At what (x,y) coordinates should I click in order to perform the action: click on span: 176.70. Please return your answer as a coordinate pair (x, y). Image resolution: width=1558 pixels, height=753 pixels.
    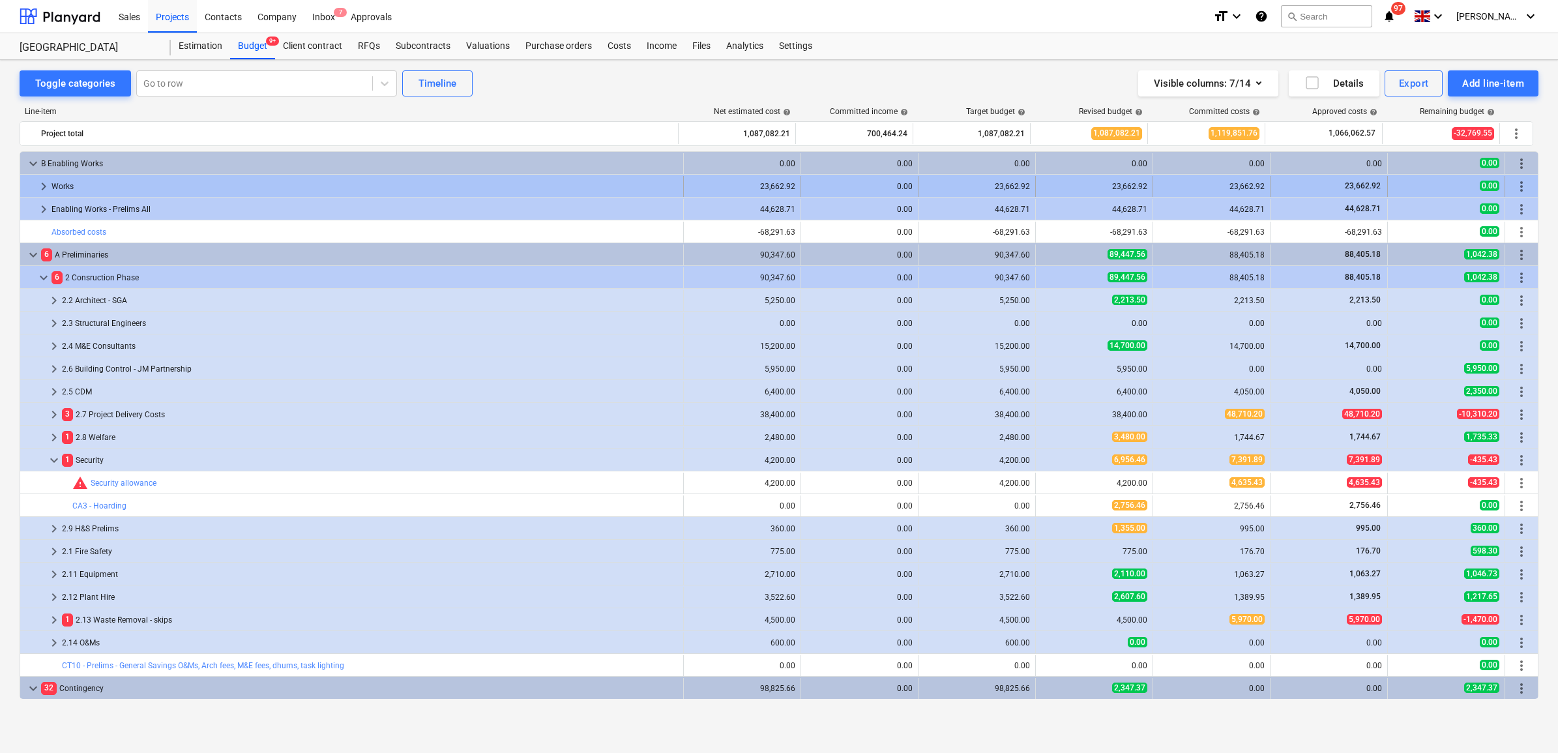
    Looking at the image, I should click on (1368, 551).